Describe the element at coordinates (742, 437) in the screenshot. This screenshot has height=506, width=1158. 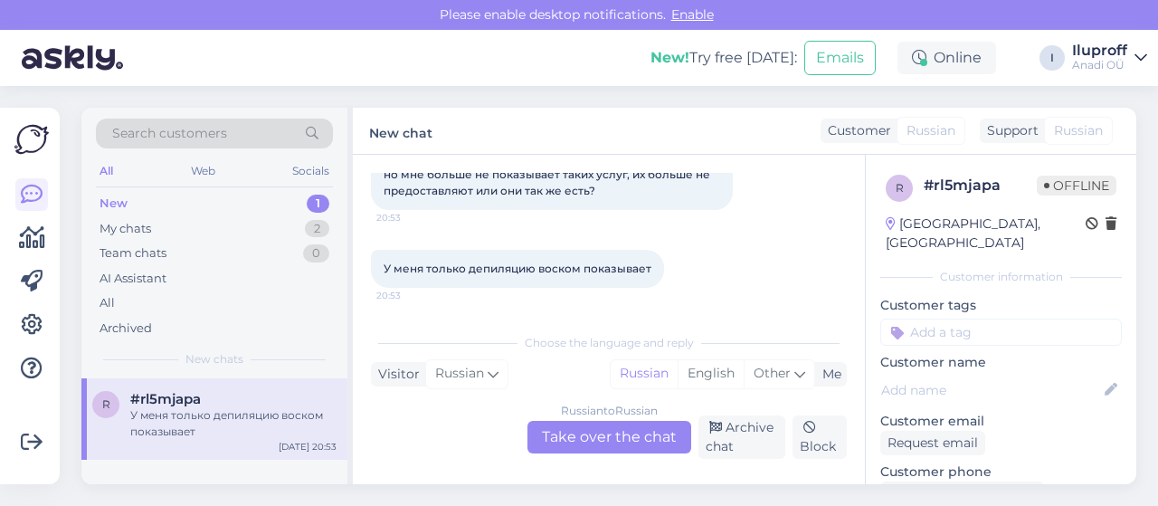
I see `div: Archive chat` at that location.